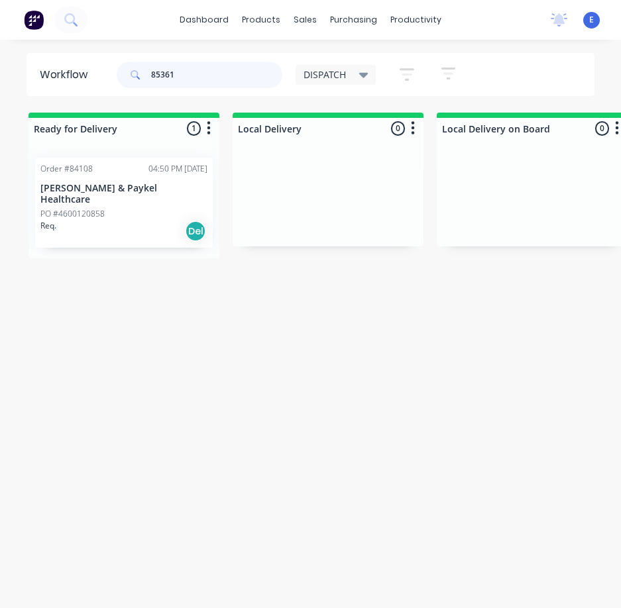 This screenshot has height=608, width=621. I want to click on span: DISPATCH, so click(324, 74).